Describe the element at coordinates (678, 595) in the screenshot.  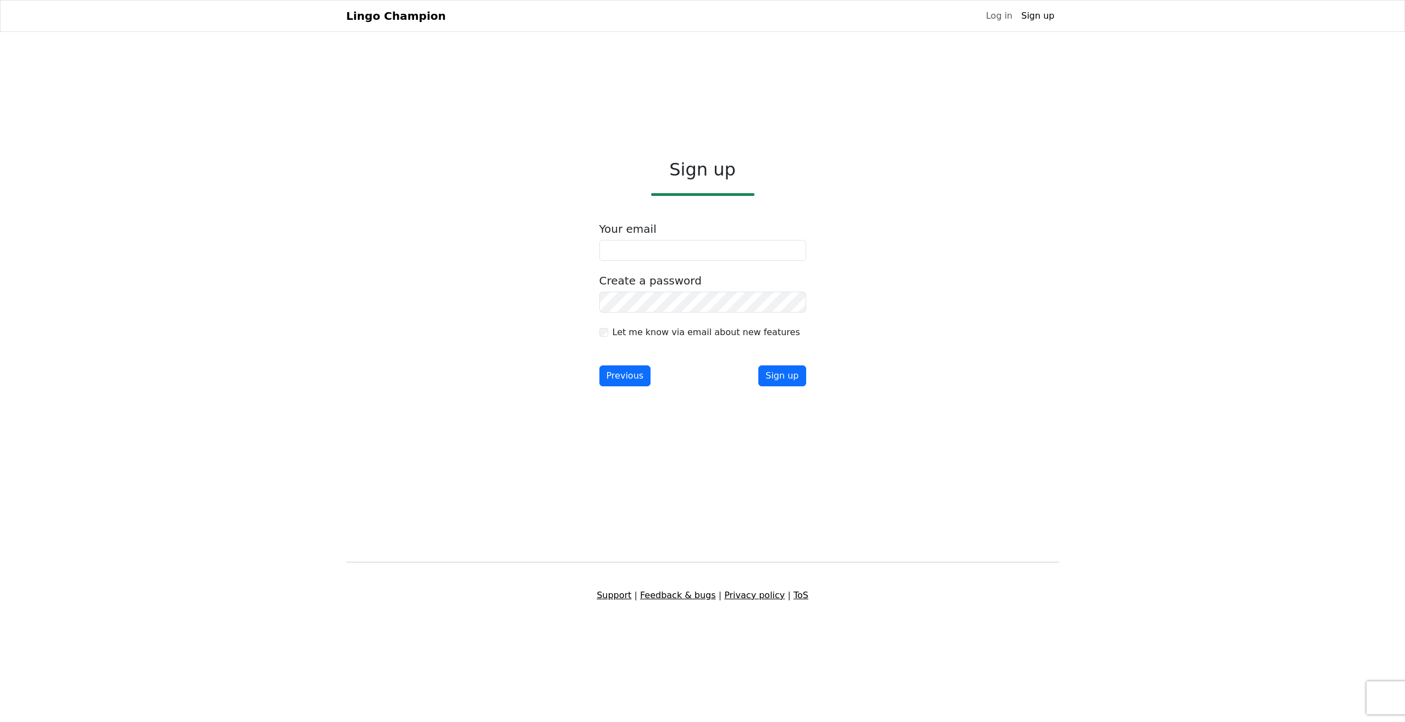
I see `a: Feedback & bugs` at that location.